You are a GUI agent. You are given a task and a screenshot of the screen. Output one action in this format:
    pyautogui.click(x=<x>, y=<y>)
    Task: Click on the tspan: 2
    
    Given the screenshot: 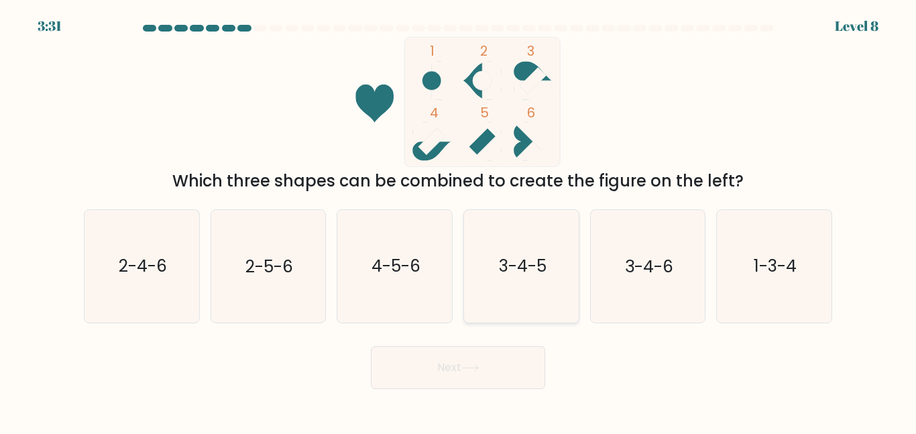 What is the action you would take?
    pyautogui.click(x=483, y=51)
    